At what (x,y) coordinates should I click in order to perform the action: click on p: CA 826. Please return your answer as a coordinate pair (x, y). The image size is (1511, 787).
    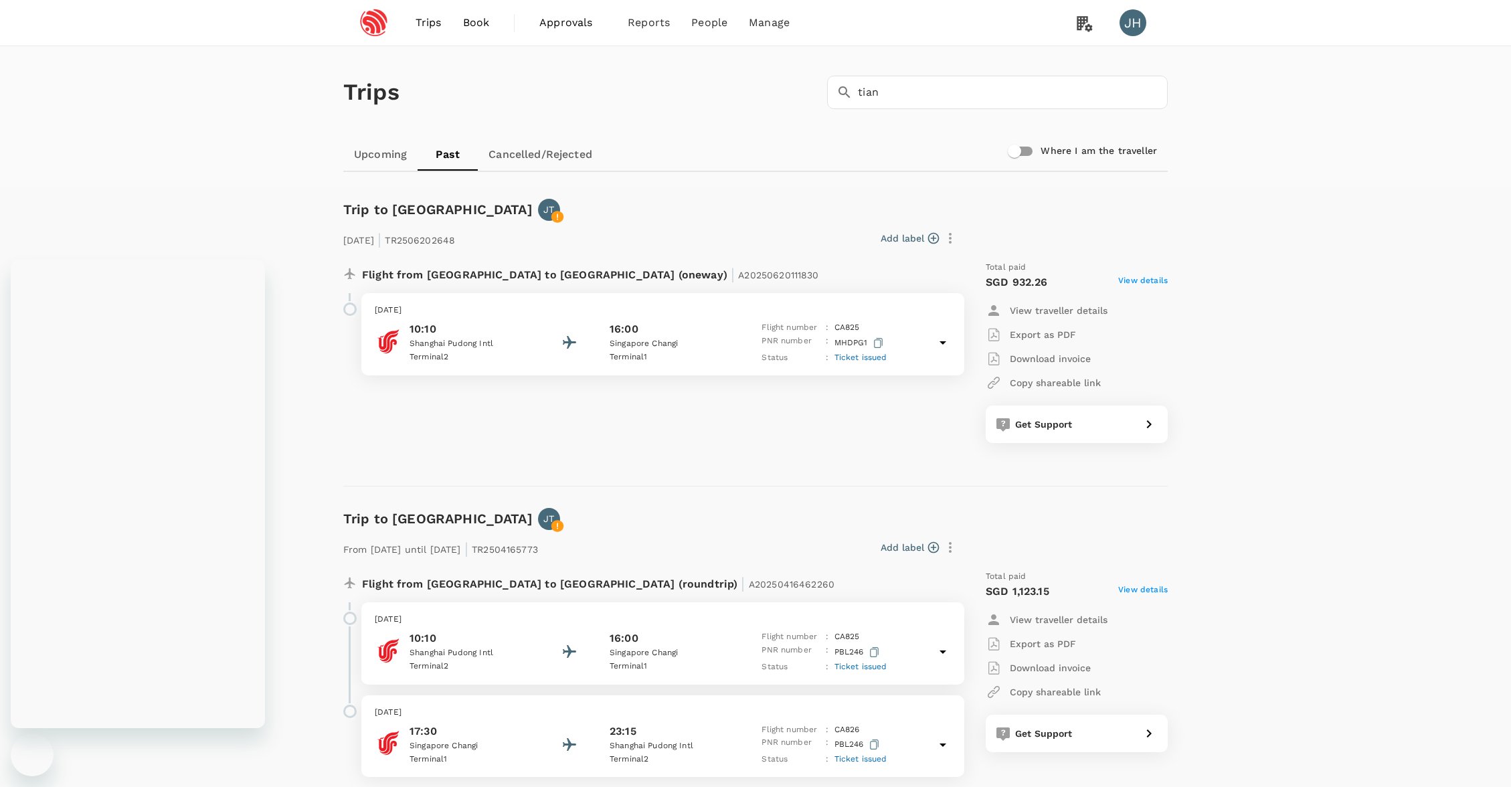
    Looking at the image, I should click on (847, 730).